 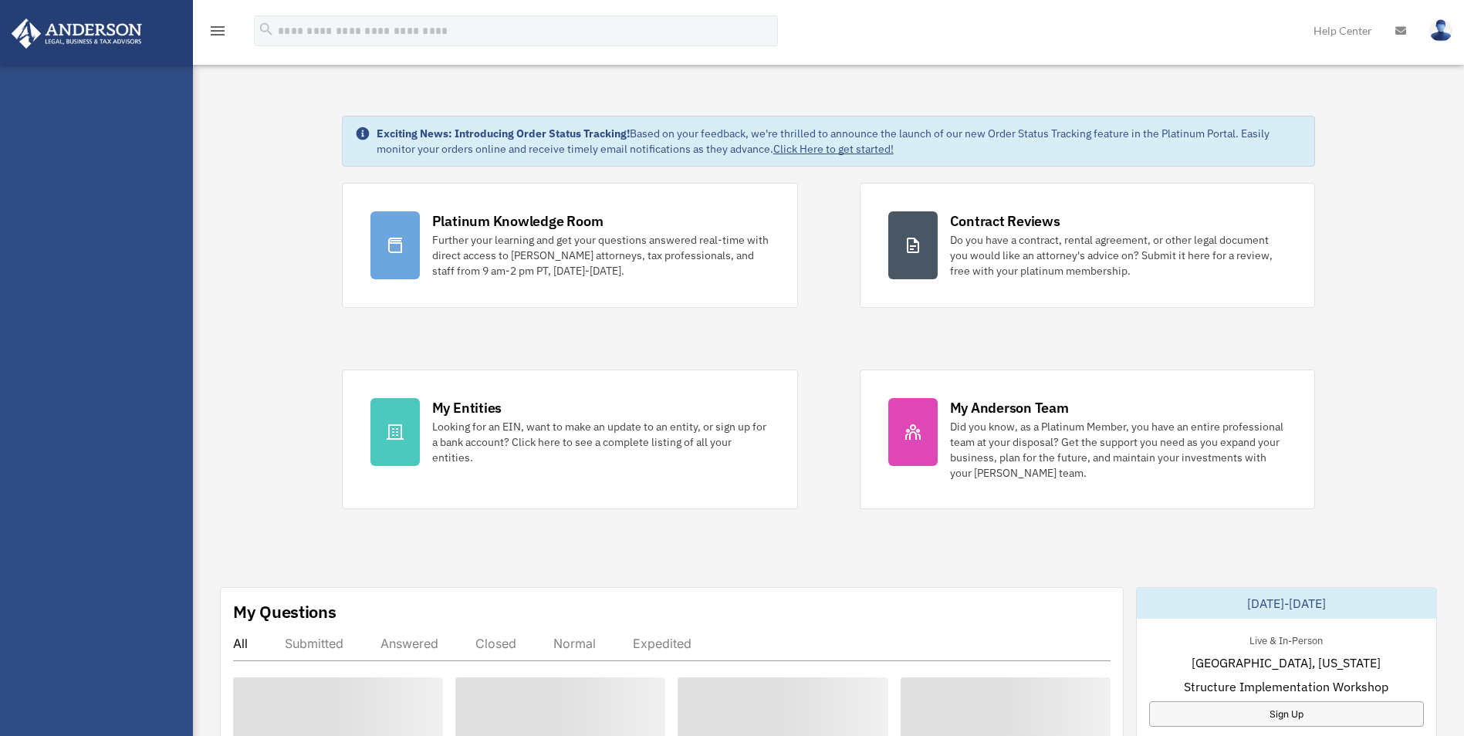 I want to click on a: My Anderson Team Did you know, as a Platinum Member, you have an entire professional team at your..., so click(x=1088, y=439).